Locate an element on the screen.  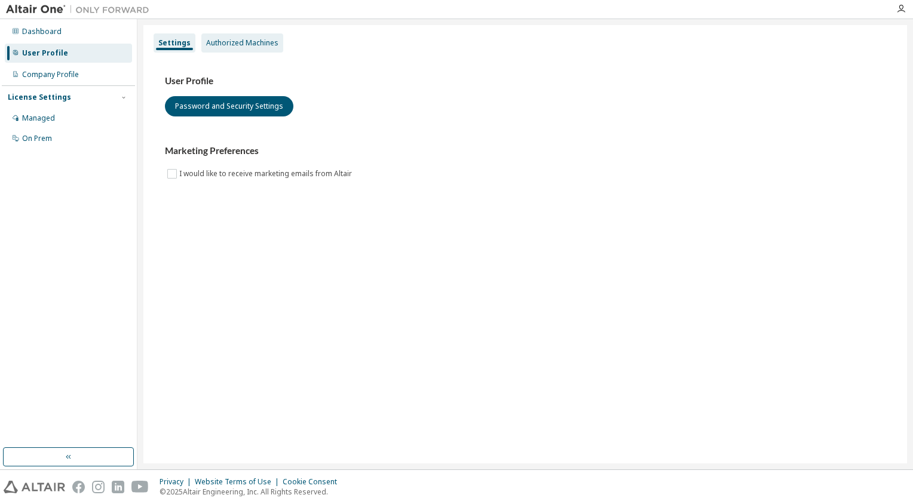
div: Privacy is located at coordinates (177, 482).